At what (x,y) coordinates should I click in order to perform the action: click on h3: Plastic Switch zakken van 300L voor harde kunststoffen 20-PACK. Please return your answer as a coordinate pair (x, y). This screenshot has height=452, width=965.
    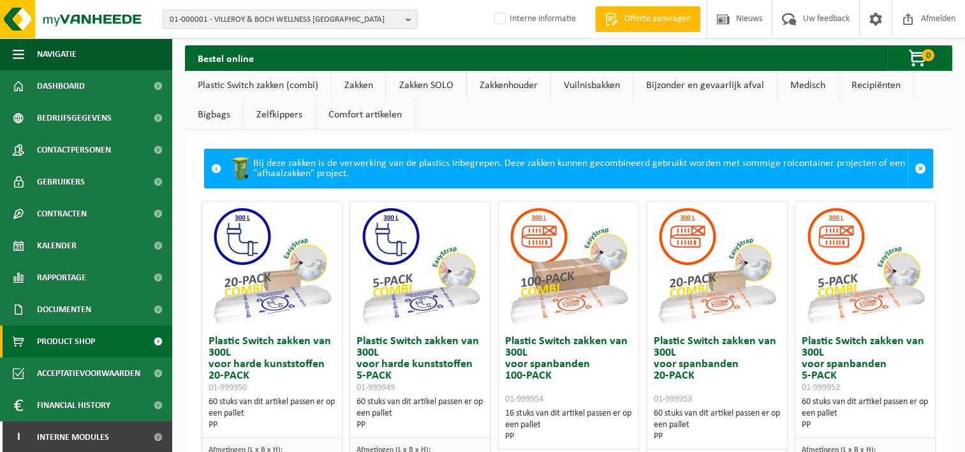
    Looking at the image, I should click on (272, 364).